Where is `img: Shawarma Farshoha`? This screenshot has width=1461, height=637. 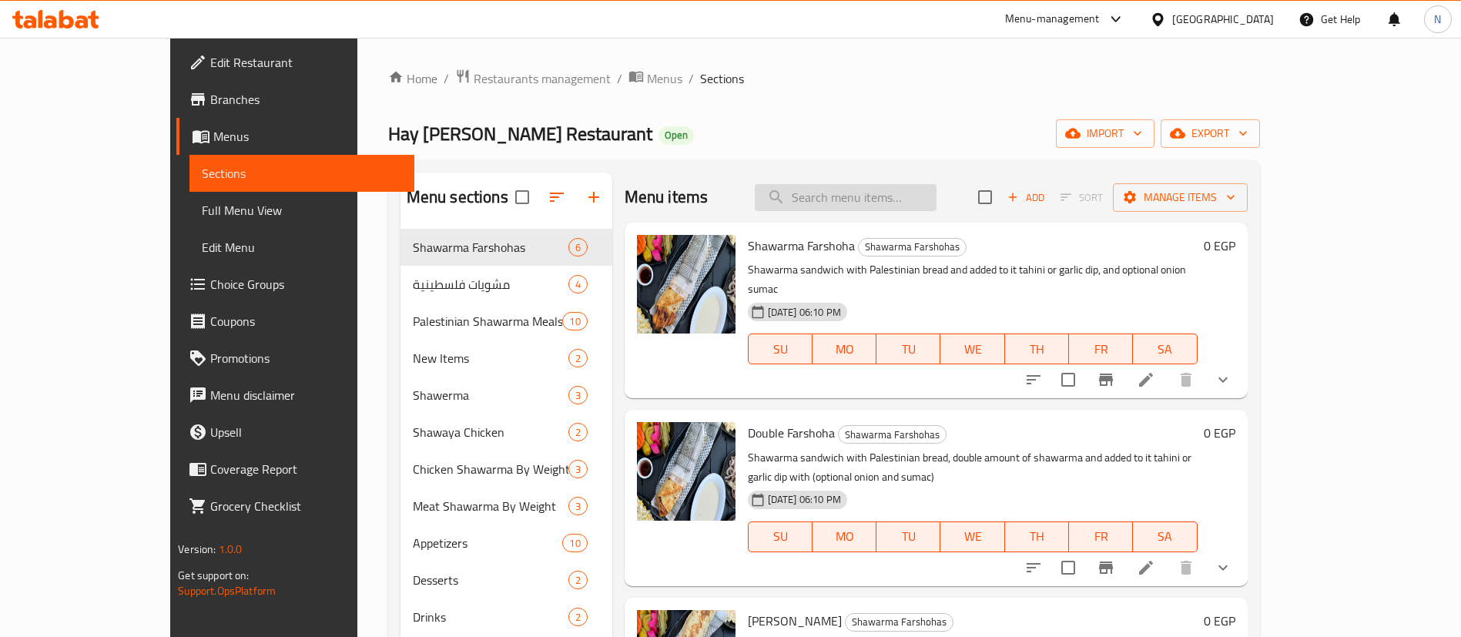
img: Shawarma Farshoha is located at coordinates (686, 284).